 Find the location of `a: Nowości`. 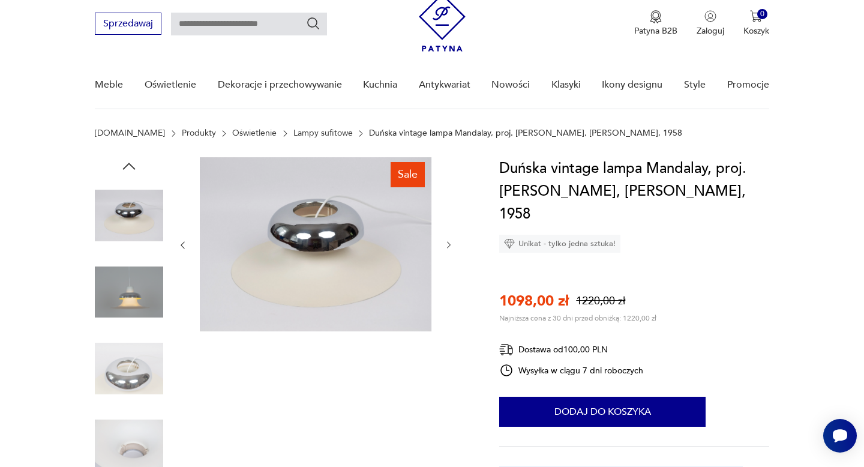

a: Nowości is located at coordinates (510, 85).